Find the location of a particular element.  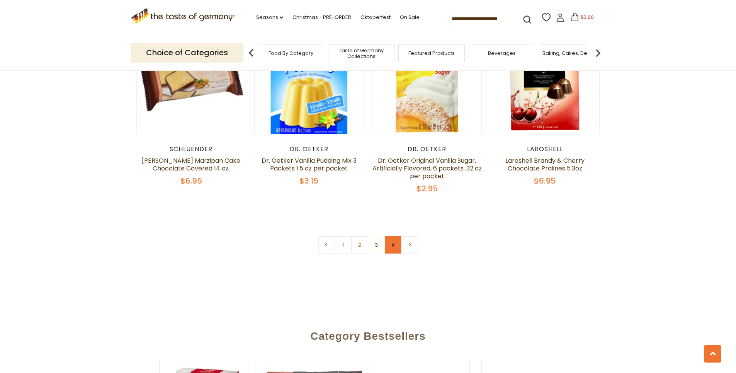

a: 2 is located at coordinates (359, 244).